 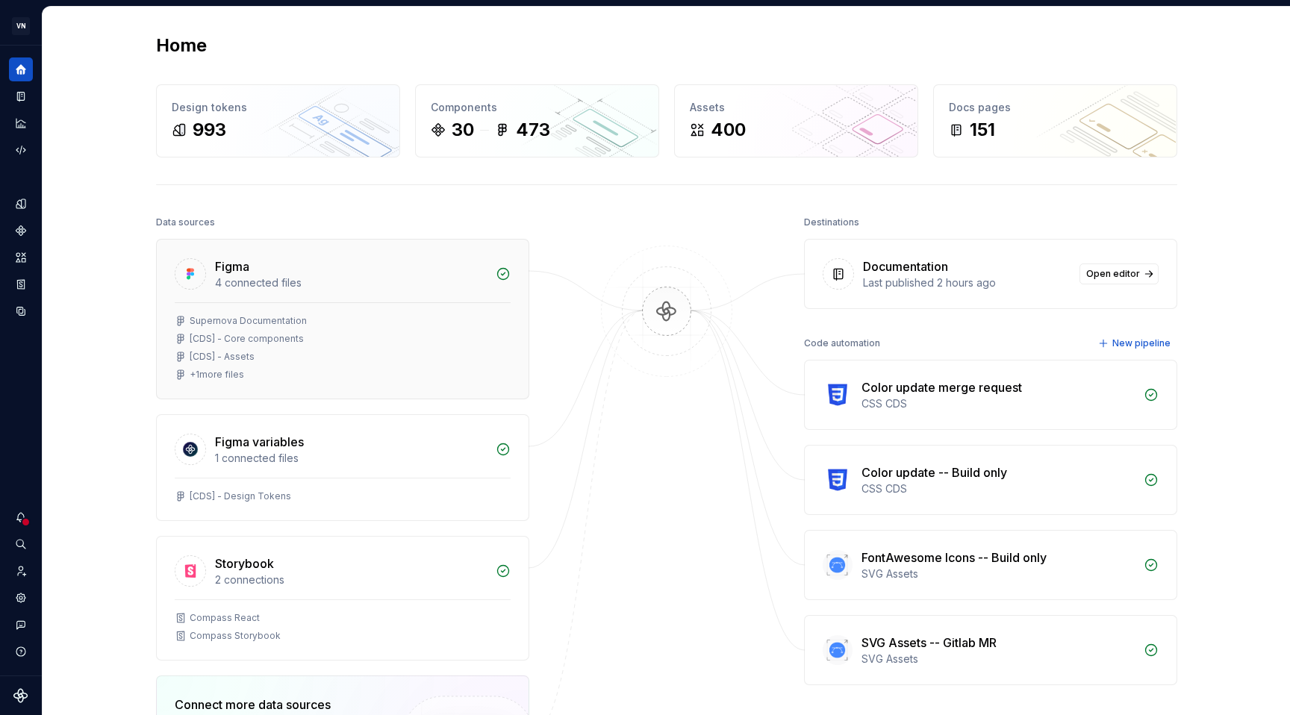 I want to click on div: 30, so click(x=463, y=130).